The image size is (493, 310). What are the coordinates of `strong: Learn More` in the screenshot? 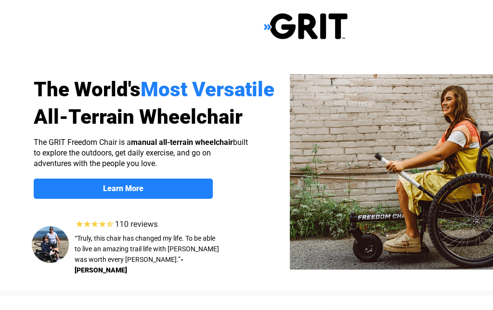 It's located at (123, 189).